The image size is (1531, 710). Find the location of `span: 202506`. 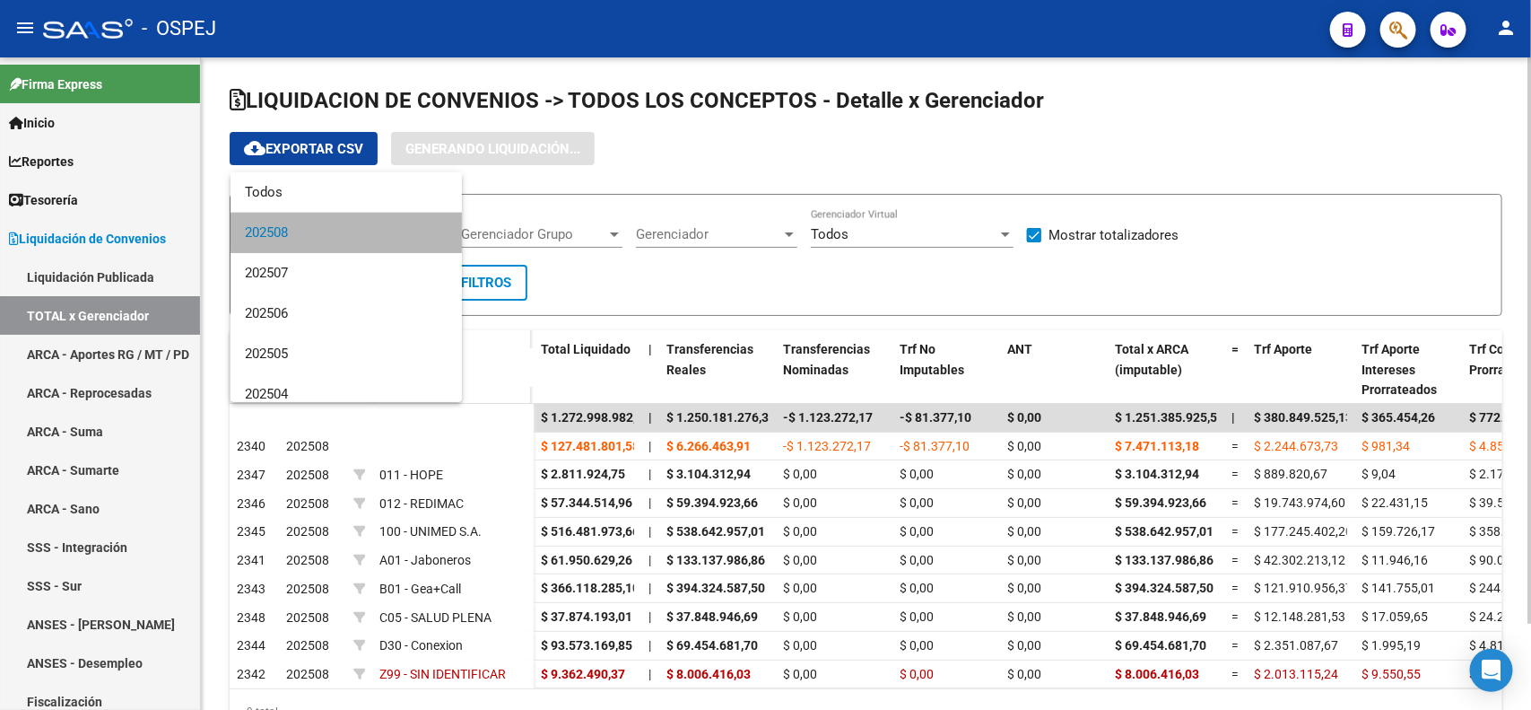

span: 202506 is located at coordinates (346, 313).